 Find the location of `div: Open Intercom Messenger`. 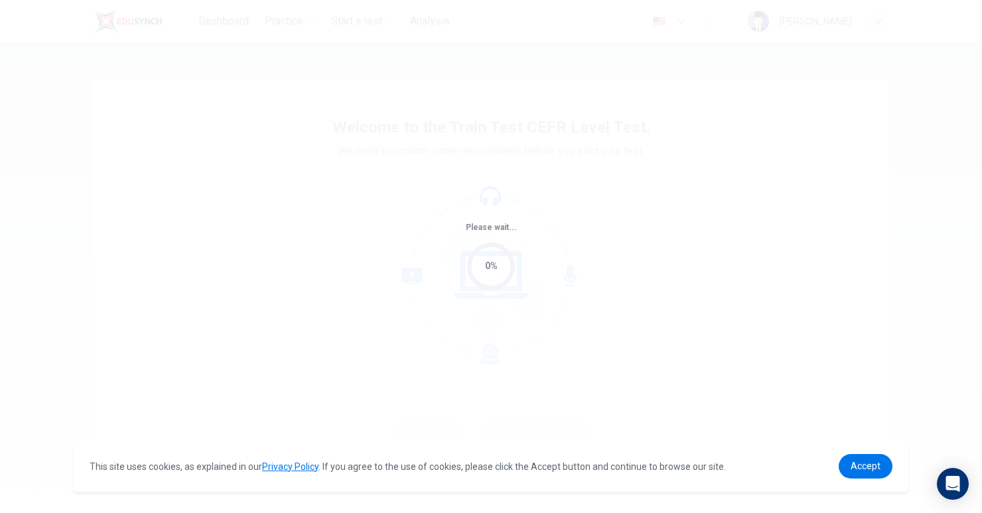

div: Open Intercom Messenger is located at coordinates (952, 484).